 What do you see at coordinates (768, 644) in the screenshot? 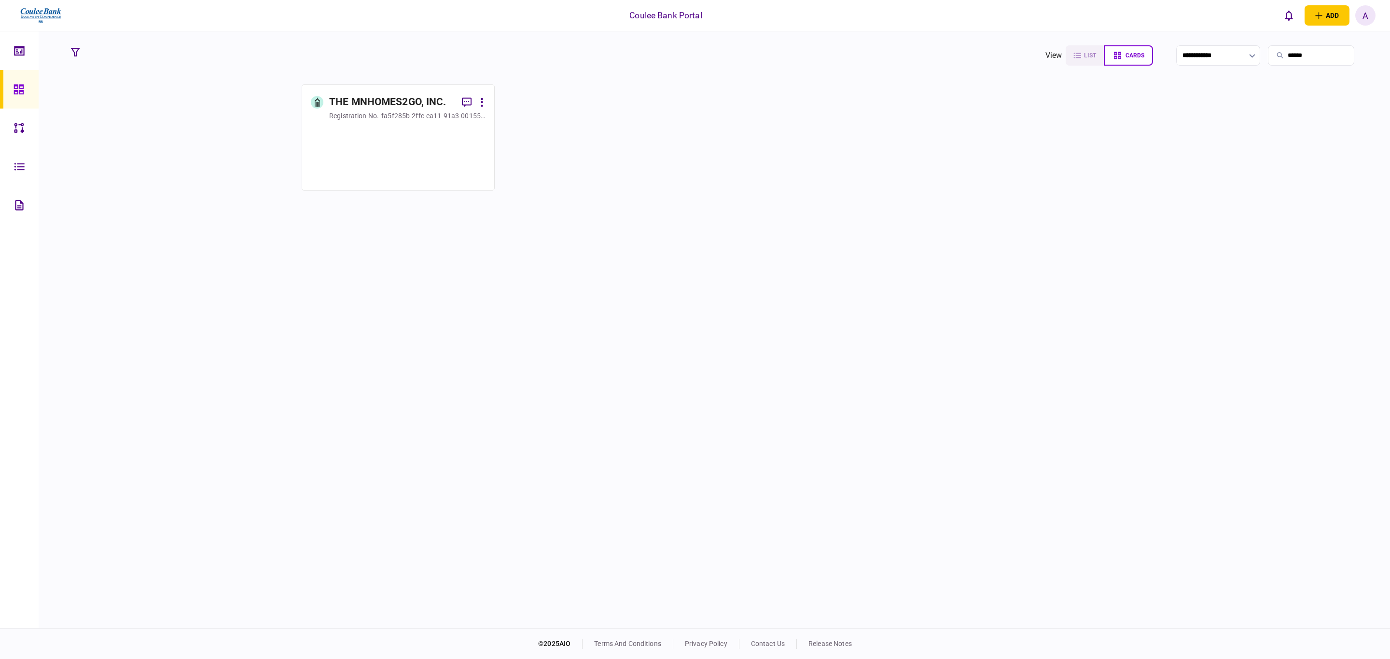
I see `a: contact us` at bounding box center [768, 644].